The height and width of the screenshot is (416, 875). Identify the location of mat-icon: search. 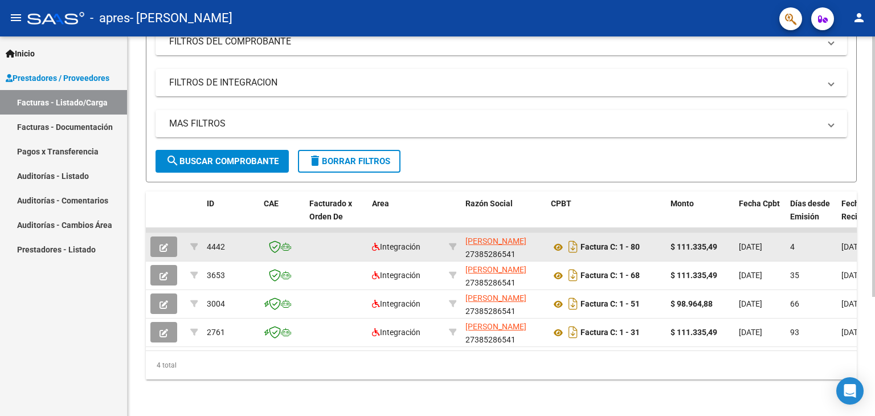
(173, 161).